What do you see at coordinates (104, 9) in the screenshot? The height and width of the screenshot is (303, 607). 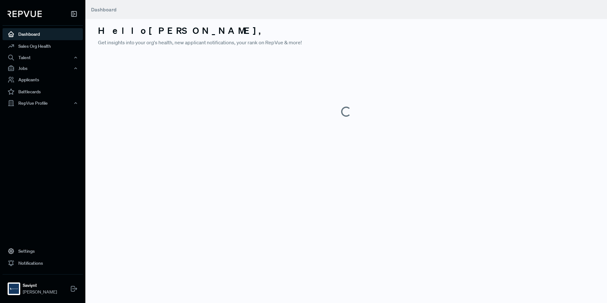 I see `span: Dashboard` at bounding box center [104, 9].